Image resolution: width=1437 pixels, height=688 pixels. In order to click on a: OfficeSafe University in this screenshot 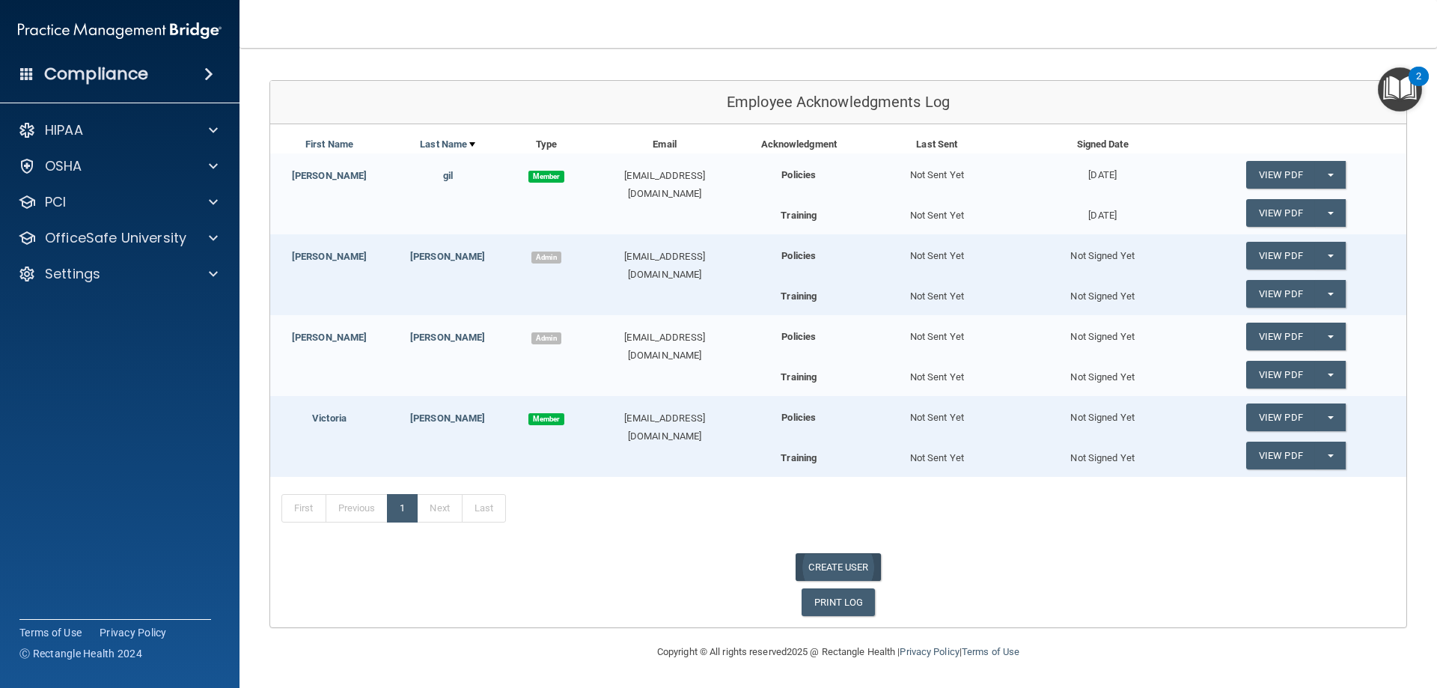, I will do `click(117, 238)`.